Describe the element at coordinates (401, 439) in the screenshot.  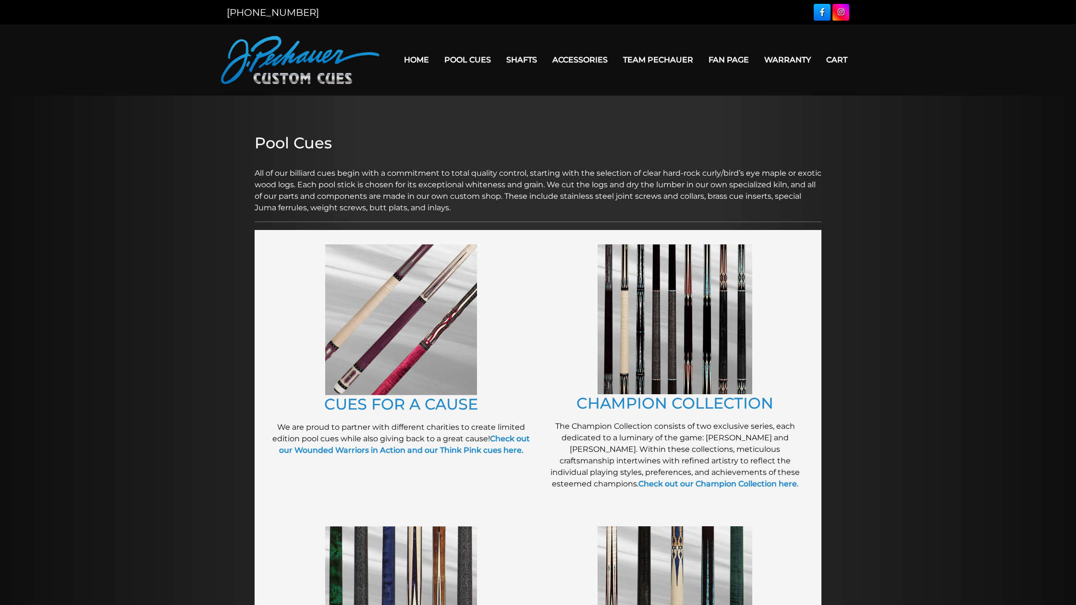
I see `p: We are proud to partner with different charities to create limited edition pool cues while also g...` at that location.